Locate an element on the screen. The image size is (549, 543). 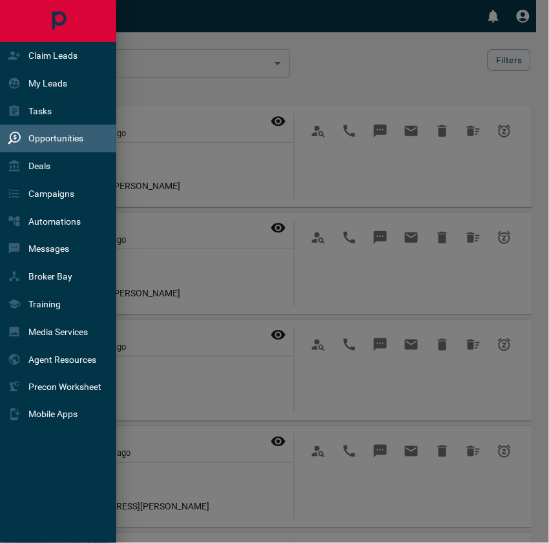
p: Messages is located at coordinates (48, 249).